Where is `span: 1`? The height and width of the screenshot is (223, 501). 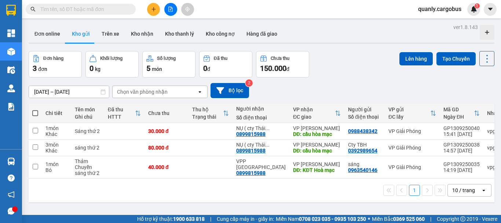
span: 1 is located at coordinates (477, 6).